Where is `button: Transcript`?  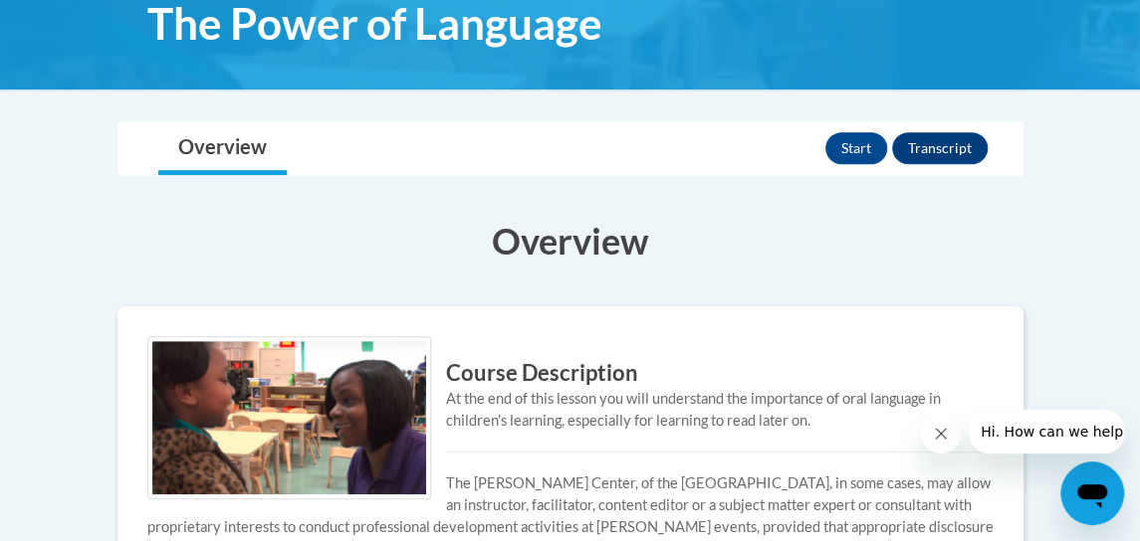 button: Transcript is located at coordinates (940, 148).